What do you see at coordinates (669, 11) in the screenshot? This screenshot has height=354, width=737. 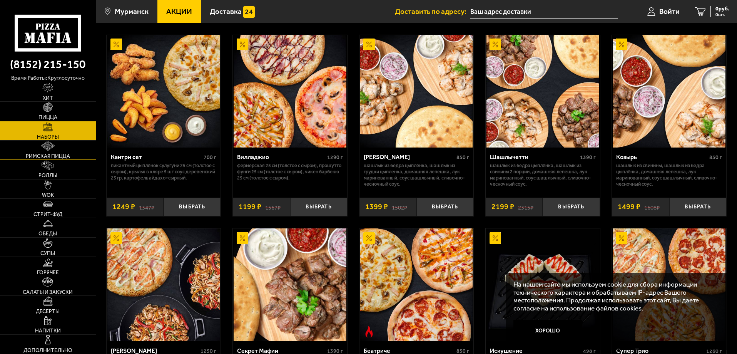 I see `span: Войти` at bounding box center [669, 11].